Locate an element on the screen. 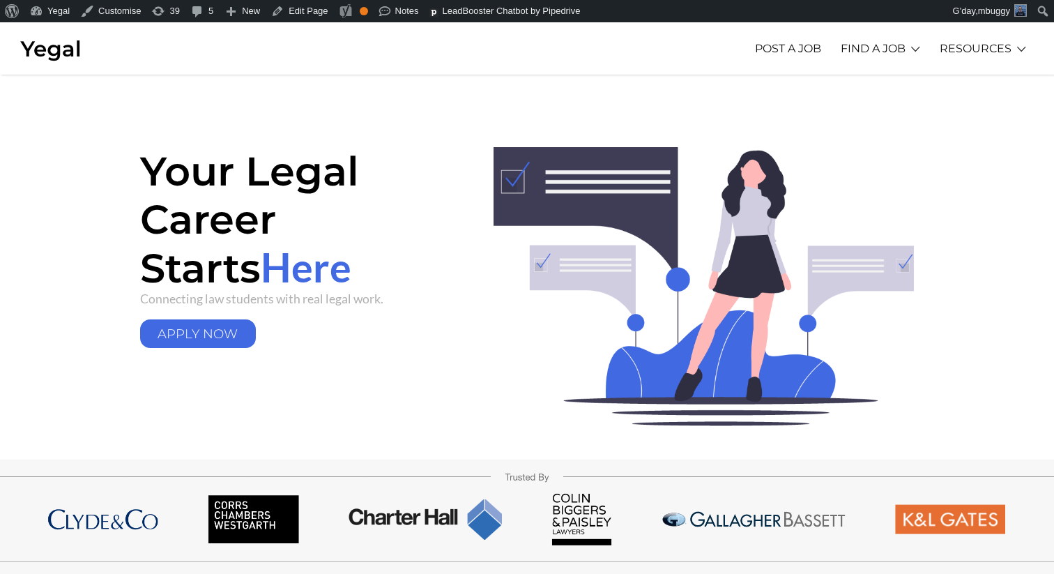 The width and height of the screenshot is (1054, 574). a: RESOURCES is located at coordinates (976, 48).